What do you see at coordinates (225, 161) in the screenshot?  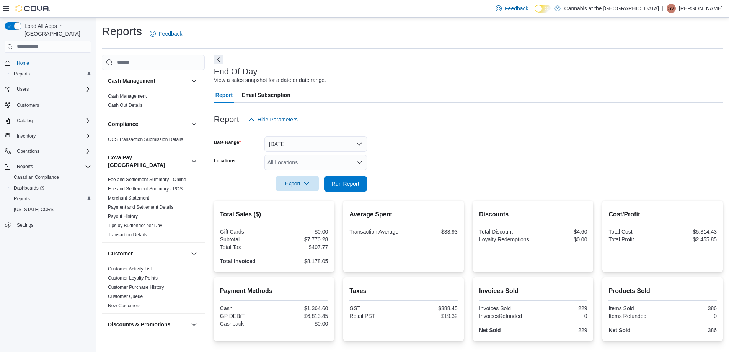 I see `label: Locations` at bounding box center [225, 161].